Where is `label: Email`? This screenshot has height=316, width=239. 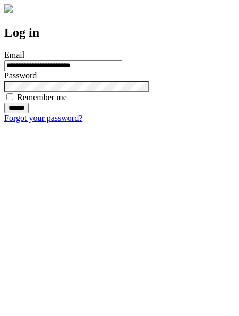
label: Email is located at coordinates (14, 55).